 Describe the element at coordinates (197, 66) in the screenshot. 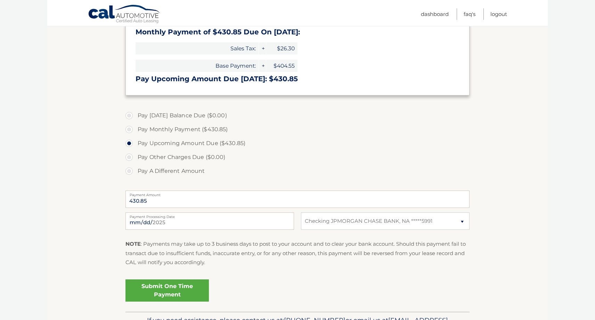

I see `span: Base Payment:` at that location.